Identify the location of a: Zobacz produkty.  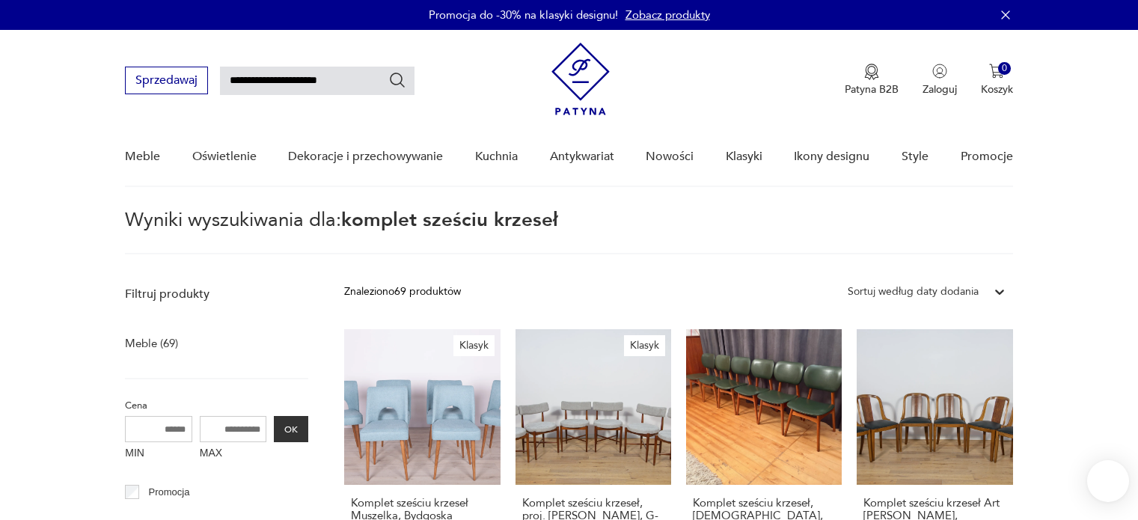
(667, 15).